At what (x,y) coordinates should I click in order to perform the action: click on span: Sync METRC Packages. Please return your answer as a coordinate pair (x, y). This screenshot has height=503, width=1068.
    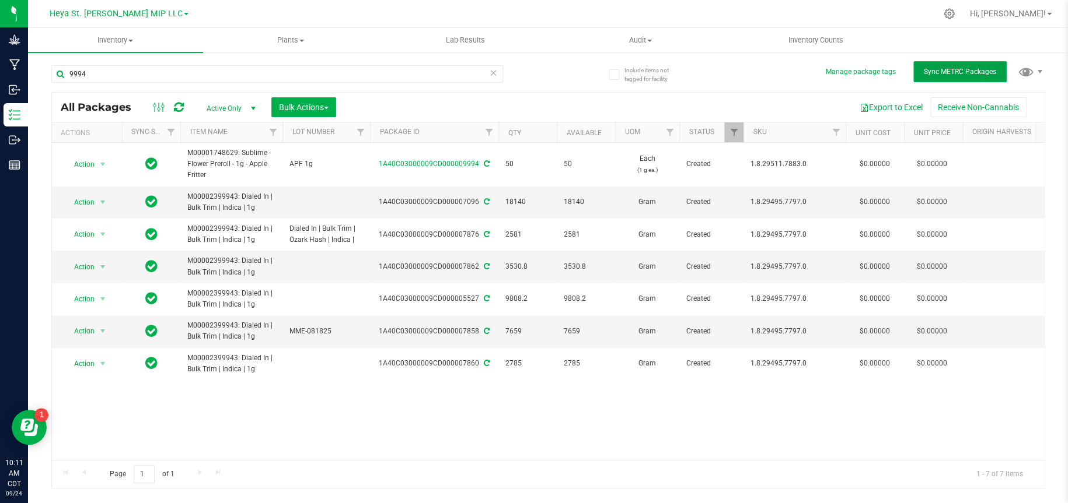
    Looking at the image, I should click on (960, 72).